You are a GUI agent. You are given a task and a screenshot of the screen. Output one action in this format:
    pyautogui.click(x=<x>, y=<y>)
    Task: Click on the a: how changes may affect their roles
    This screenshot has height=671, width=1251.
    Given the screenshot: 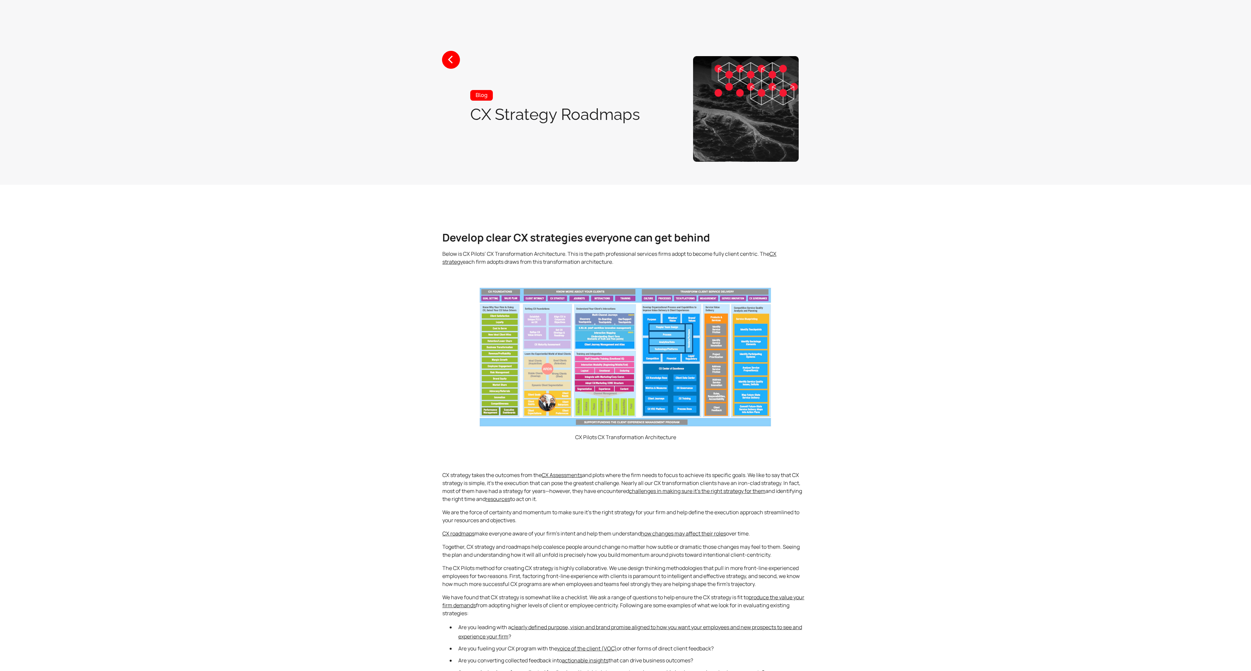 What is the action you would take?
    pyautogui.click(x=683, y=533)
    